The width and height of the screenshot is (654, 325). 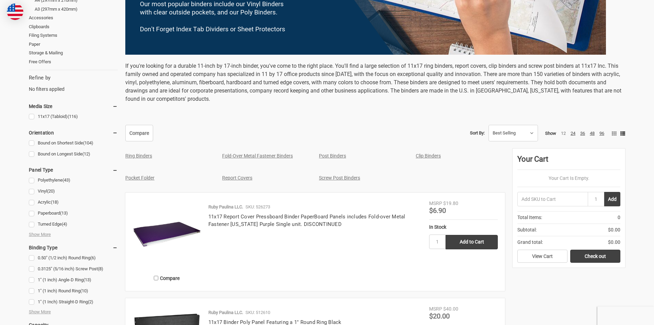 What do you see at coordinates (84, 290) in the screenshot?
I see `span: (10)` at bounding box center [84, 290].